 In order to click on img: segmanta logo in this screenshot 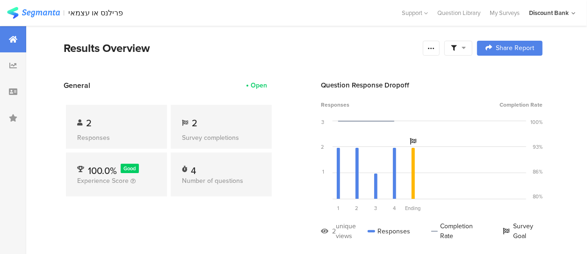, I will do `click(33, 13)`.